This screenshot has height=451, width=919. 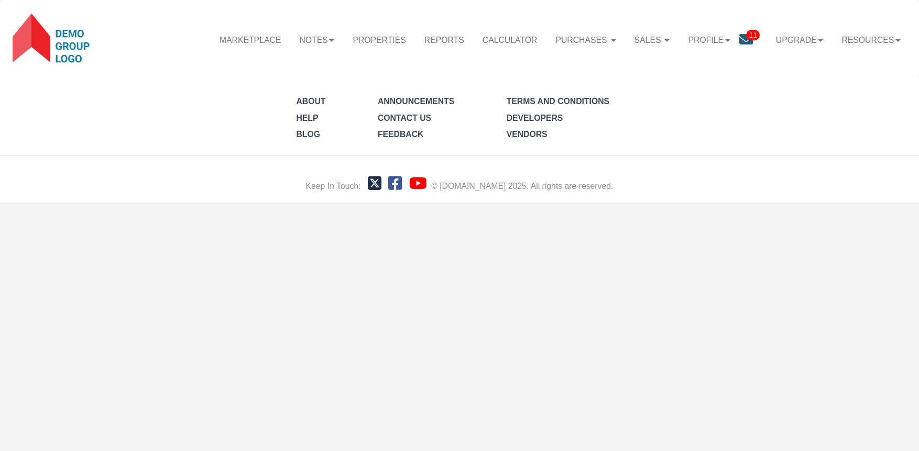 I want to click on a: Blog, so click(x=308, y=134).